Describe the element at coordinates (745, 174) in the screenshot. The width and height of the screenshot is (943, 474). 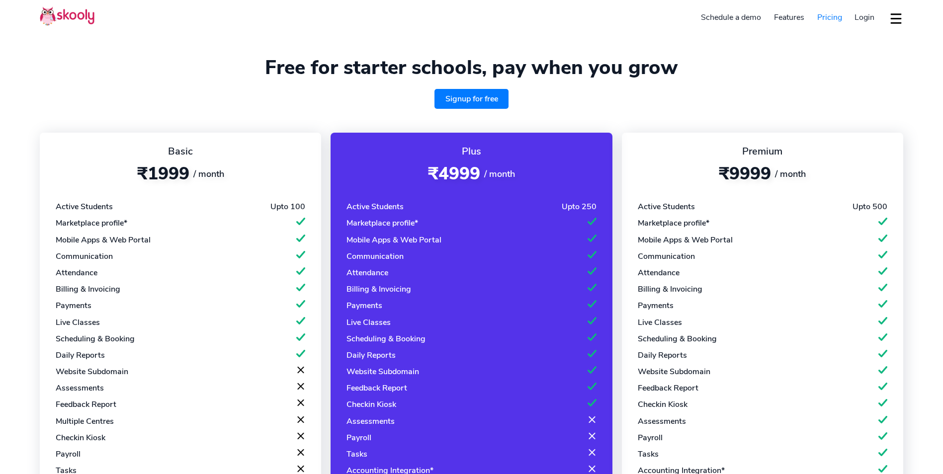
I see `span: ₹9999` at that location.